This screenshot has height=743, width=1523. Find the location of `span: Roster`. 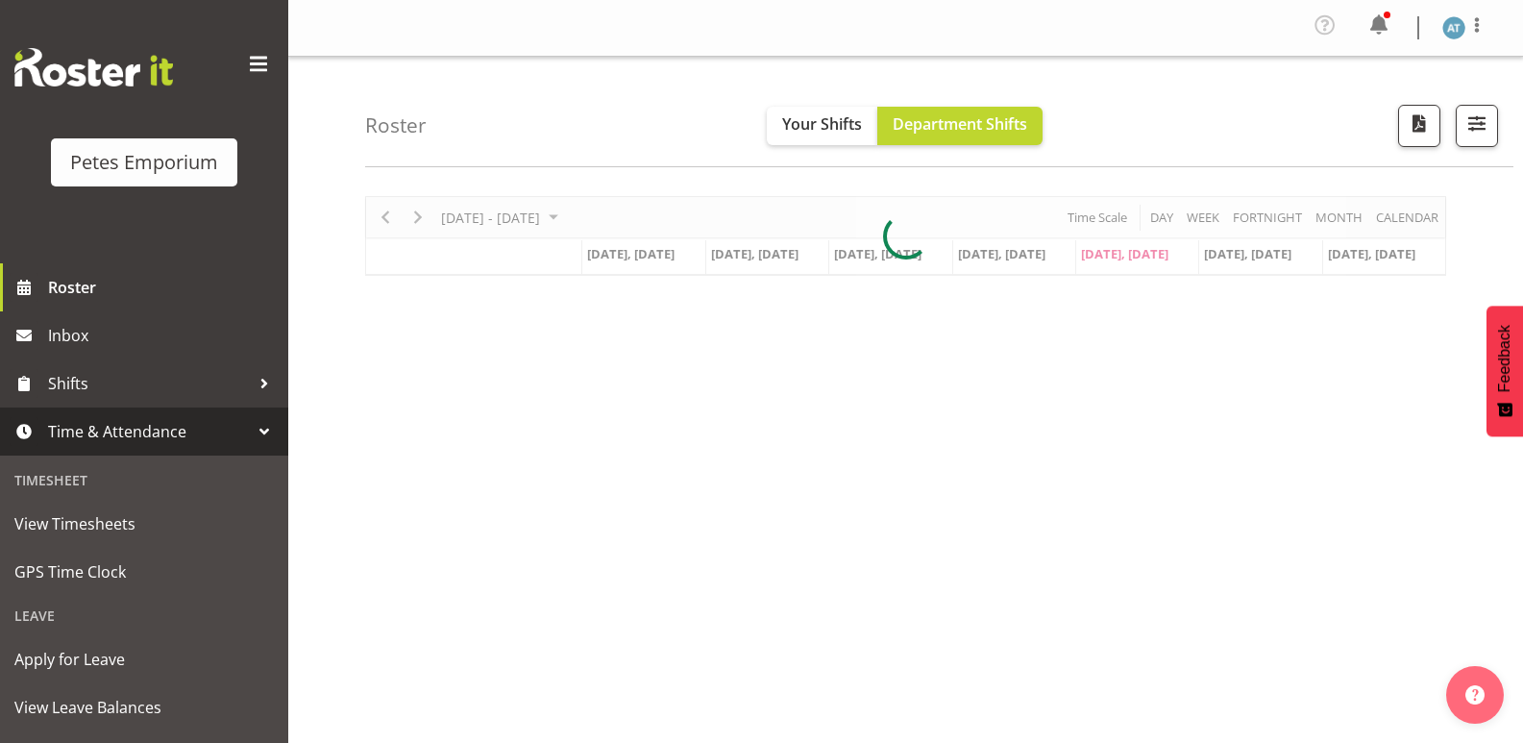

span: Roster is located at coordinates (163, 287).